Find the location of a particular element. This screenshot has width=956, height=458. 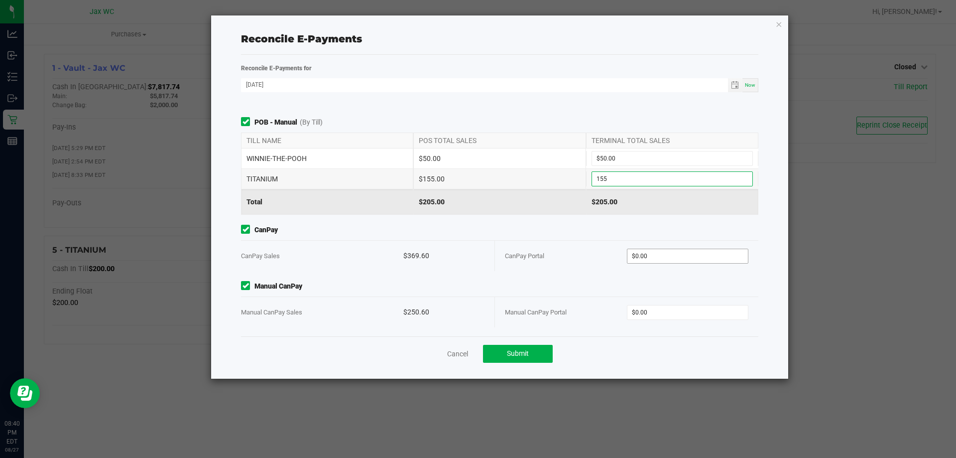

div: $155.00 is located at coordinates (499, 179).